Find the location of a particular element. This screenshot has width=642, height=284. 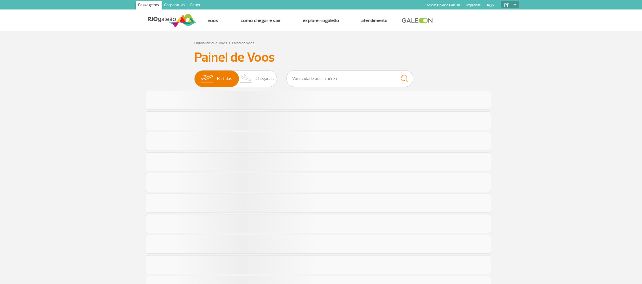

span: Chegadas is located at coordinates (265, 79).